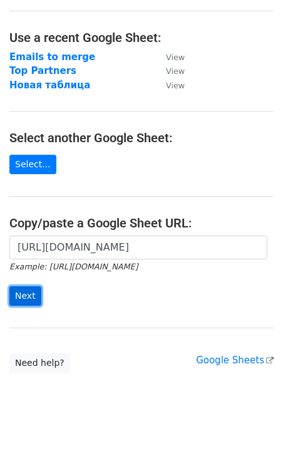  What do you see at coordinates (39, 363) in the screenshot?
I see `a: Need help?` at bounding box center [39, 363].